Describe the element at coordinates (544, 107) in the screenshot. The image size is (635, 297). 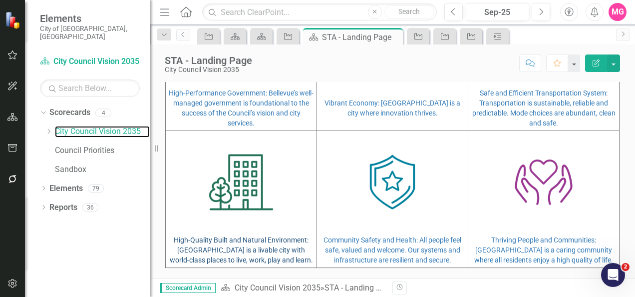
I see `p: Safe and Efficient Transportation System: Transportation is sustainable, reliable and predictable...` at that location.